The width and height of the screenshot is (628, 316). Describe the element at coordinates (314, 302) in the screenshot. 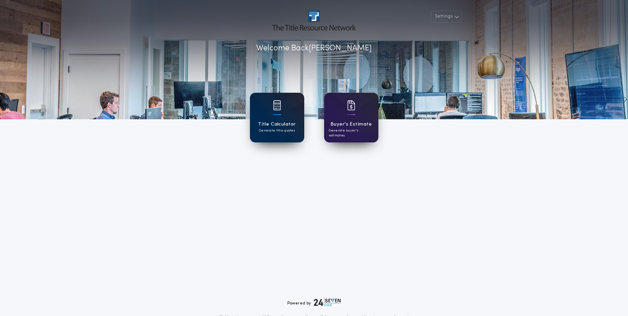

I see `div: Powered by` at that location.